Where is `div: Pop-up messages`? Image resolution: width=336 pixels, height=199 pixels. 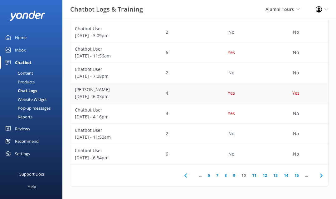
div: Pop-up messages is located at coordinates (27, 108).